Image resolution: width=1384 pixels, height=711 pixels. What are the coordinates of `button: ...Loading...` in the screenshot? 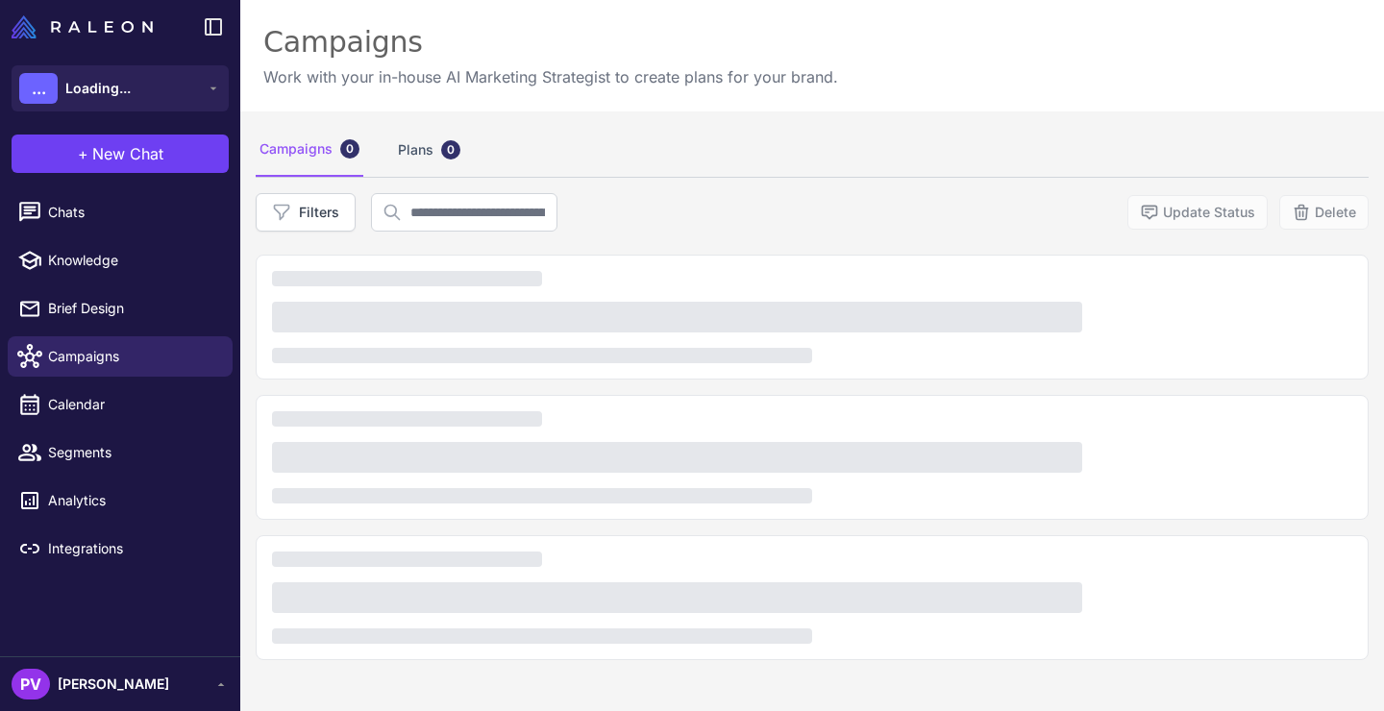 It's located at (120, 88).